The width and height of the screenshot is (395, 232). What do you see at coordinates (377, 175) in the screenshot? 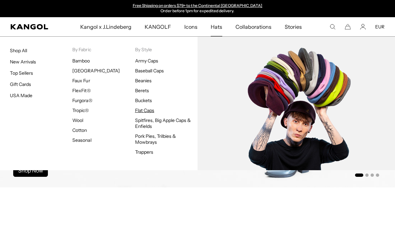
I see `button: Go to slide 4` at bounding box center [377, 175].